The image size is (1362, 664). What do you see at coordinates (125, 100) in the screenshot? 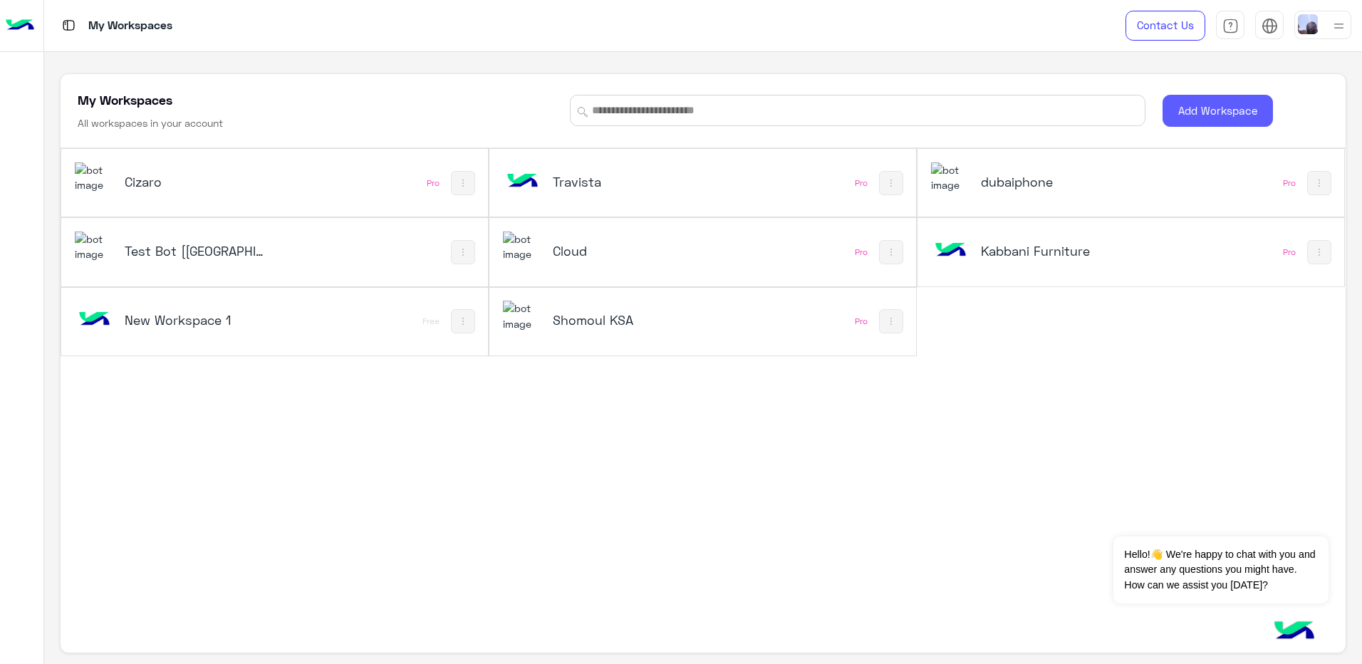
I see `h5: My Workspaces` at bounding box center [125, 100].